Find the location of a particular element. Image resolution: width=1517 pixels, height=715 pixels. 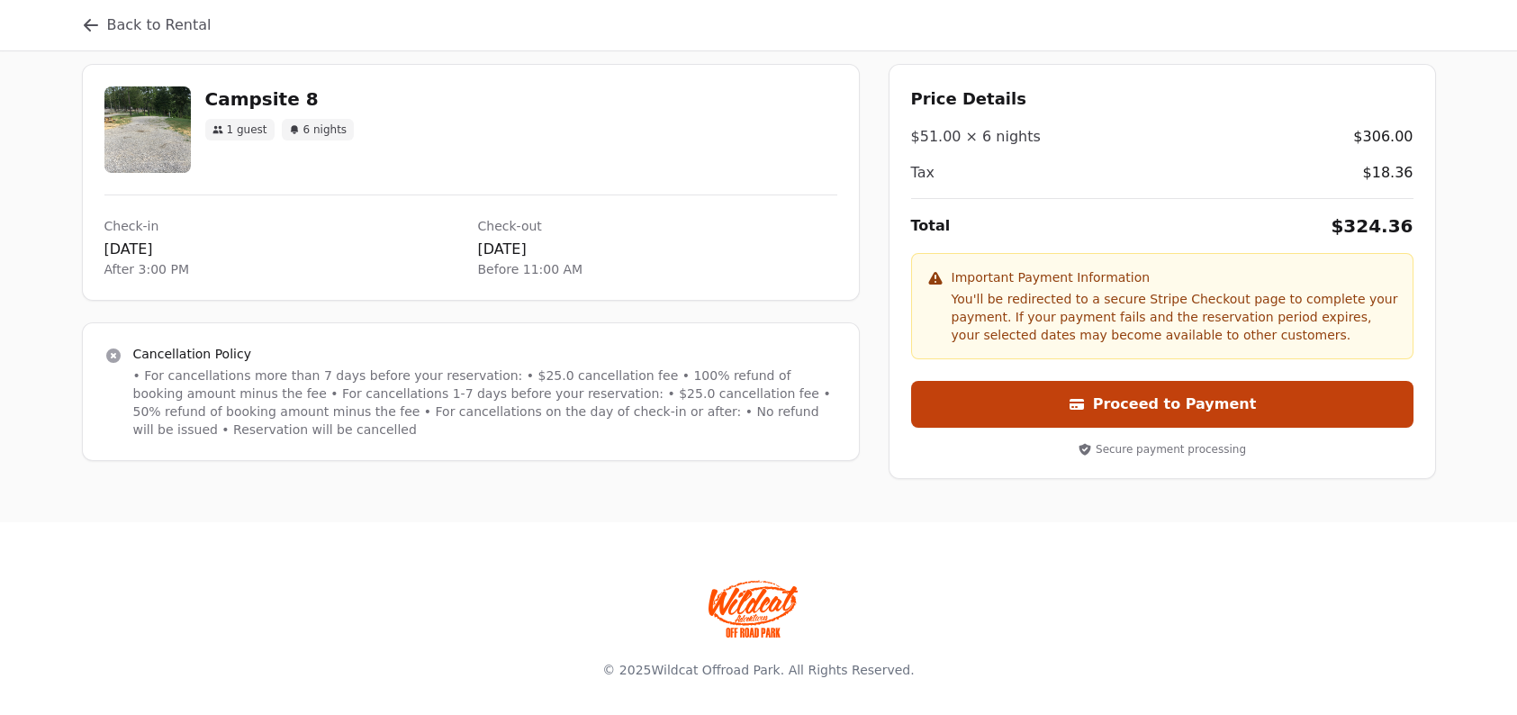

p: Important Payment Information is located at coordinates (1175, 277).